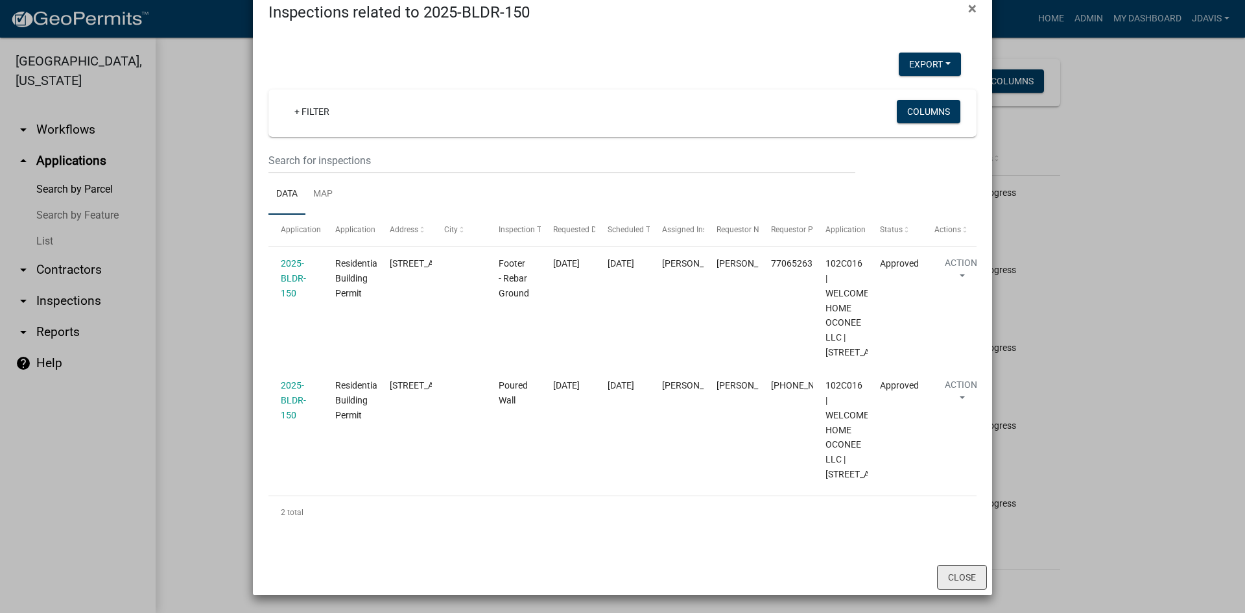  What do you see at coordinates (677, 230) in the screenshot?
I see `datatable-header-cell: Assigned Inspector` at bounding box center [677, 230].